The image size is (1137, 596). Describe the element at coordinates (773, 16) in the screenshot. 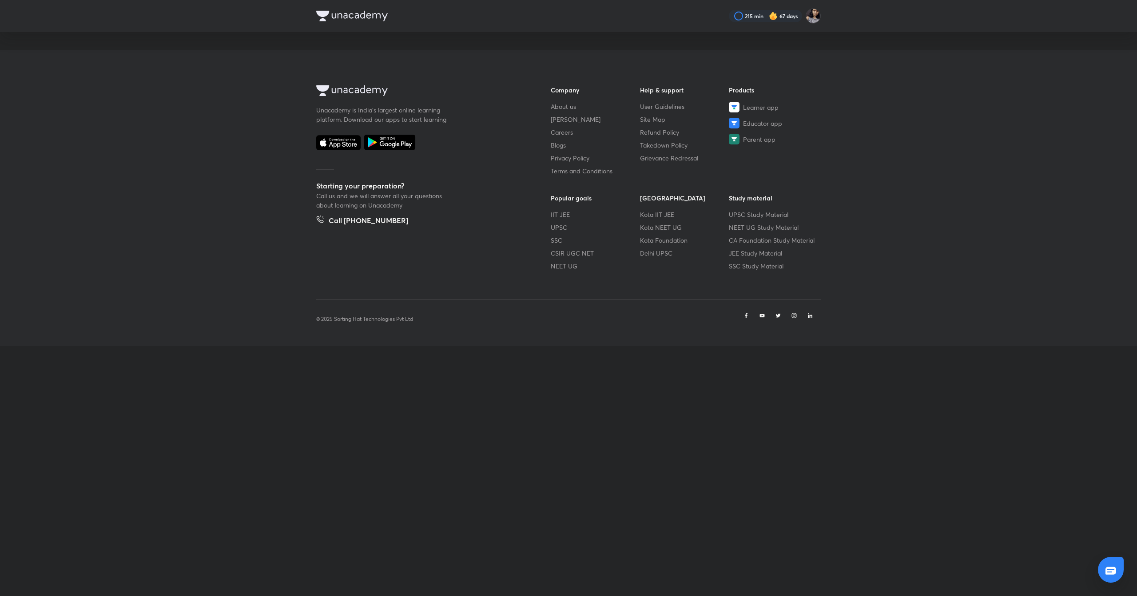

I see `img: streak` at that location.